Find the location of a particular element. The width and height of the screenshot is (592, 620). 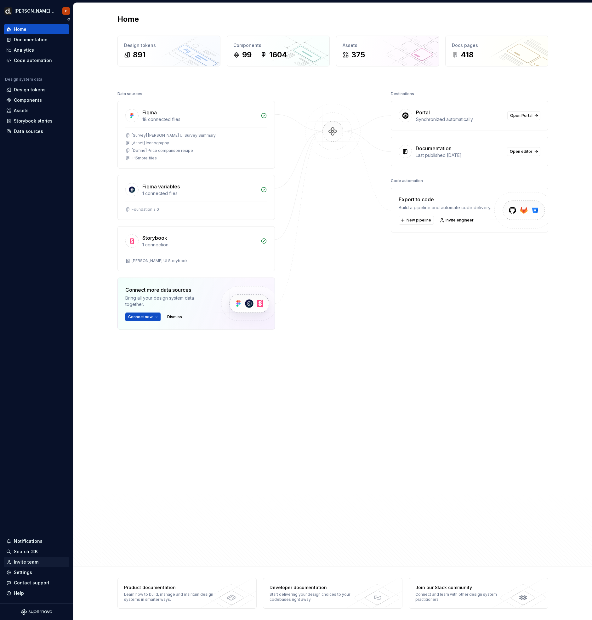

div: Connect more data sources is located at coordinates (168, 290).